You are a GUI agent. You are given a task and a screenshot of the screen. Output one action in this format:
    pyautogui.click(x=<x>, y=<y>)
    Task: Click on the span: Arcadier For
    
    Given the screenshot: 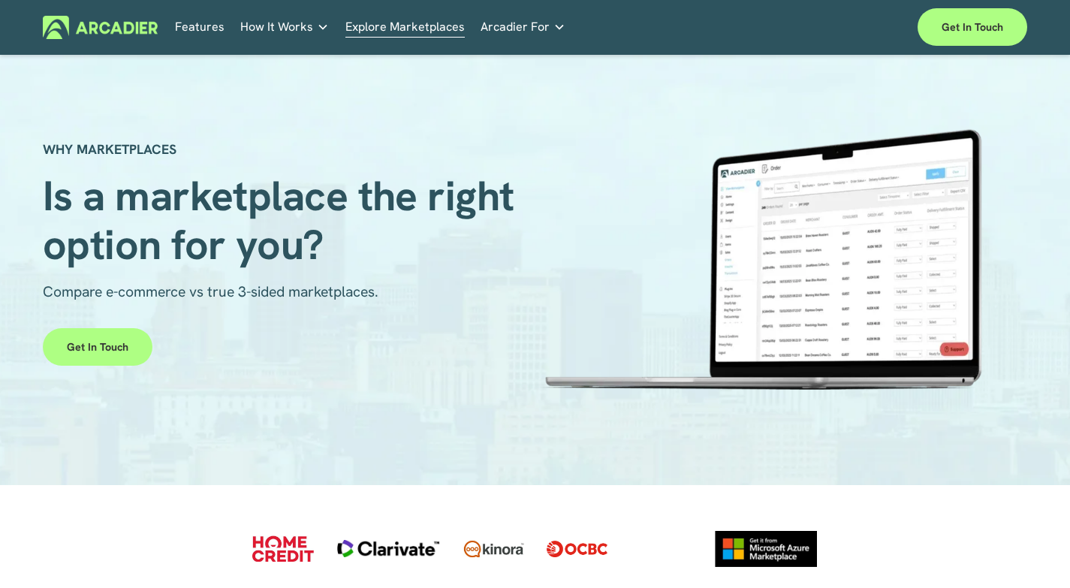 What is the action you would take?
    pyautogui.click(x=515, y=27)
    